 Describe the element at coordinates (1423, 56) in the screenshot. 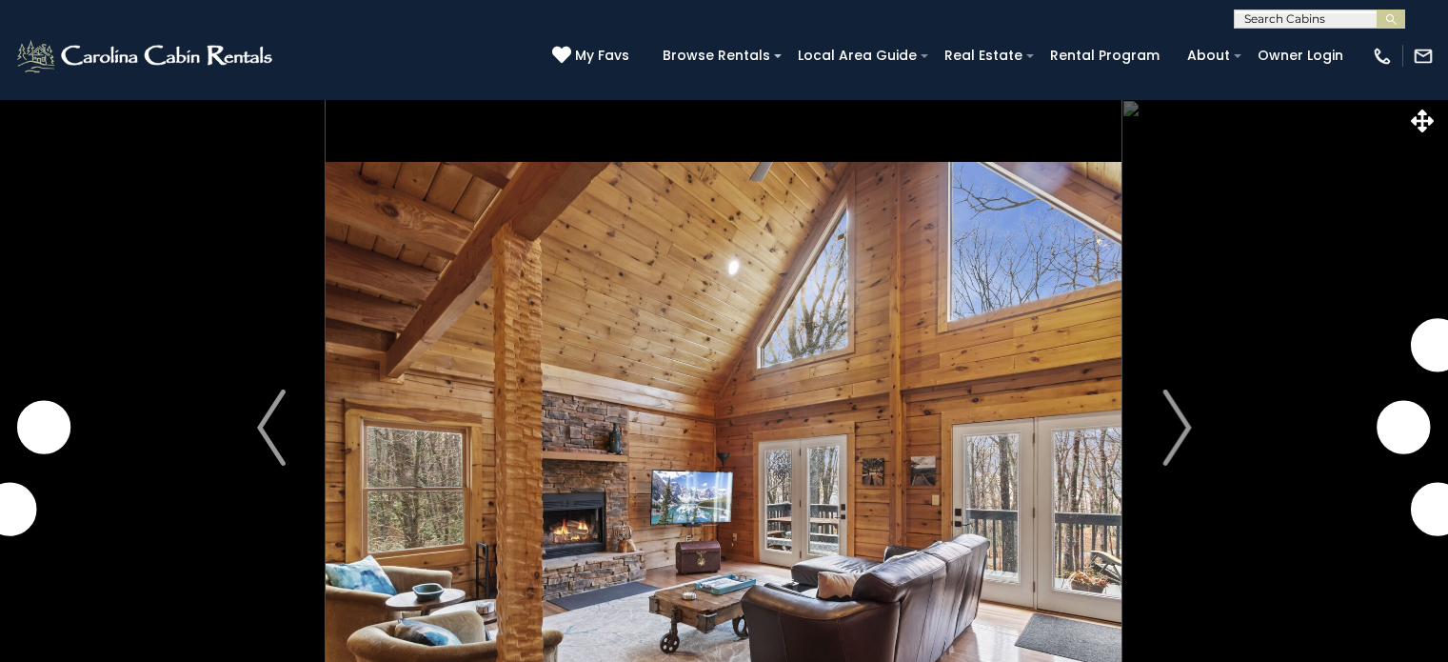

I see `img: mail-regular-white.png` at that location.